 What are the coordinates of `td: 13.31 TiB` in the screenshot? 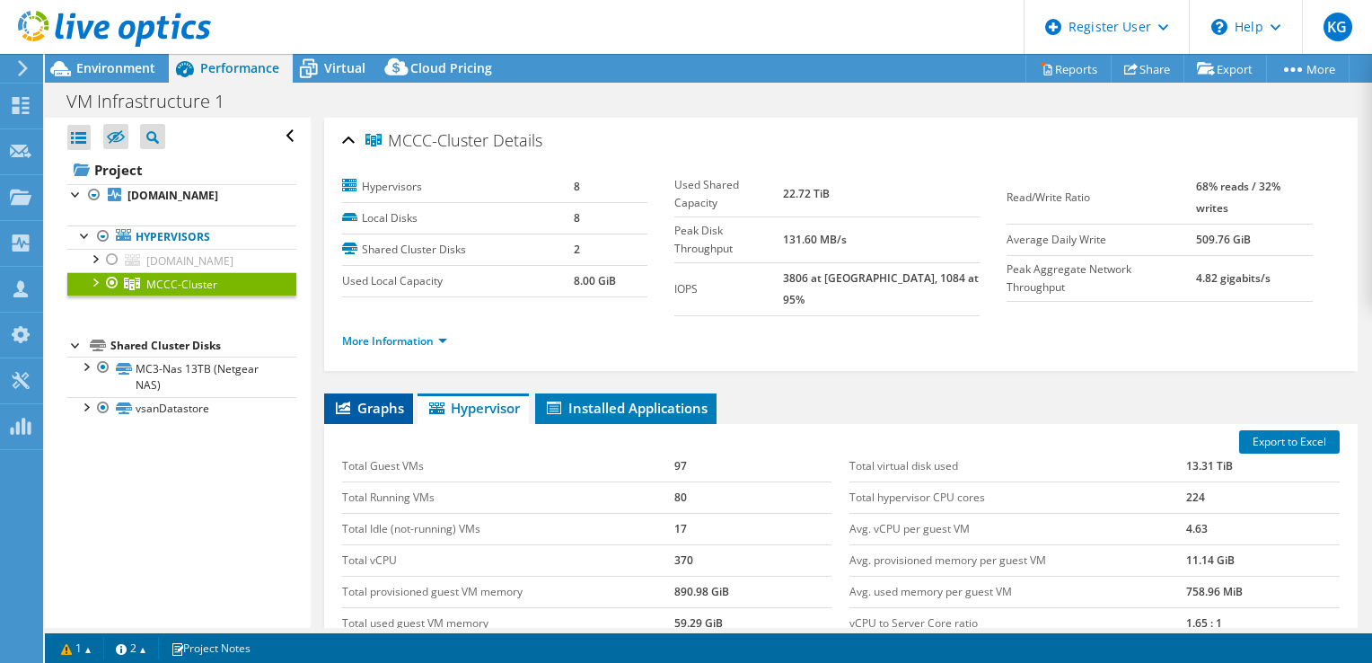 It's located at (1263, 466).